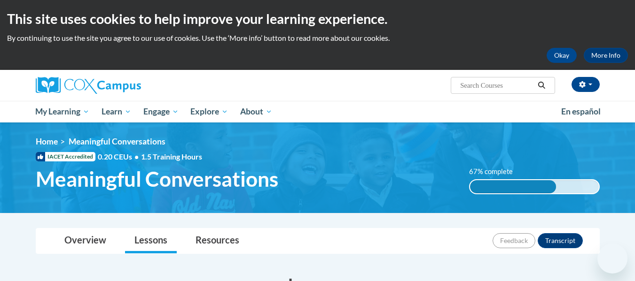 This screenshot has height=281, width=635. I want to click on label: 67% complete, so click(496, 172).